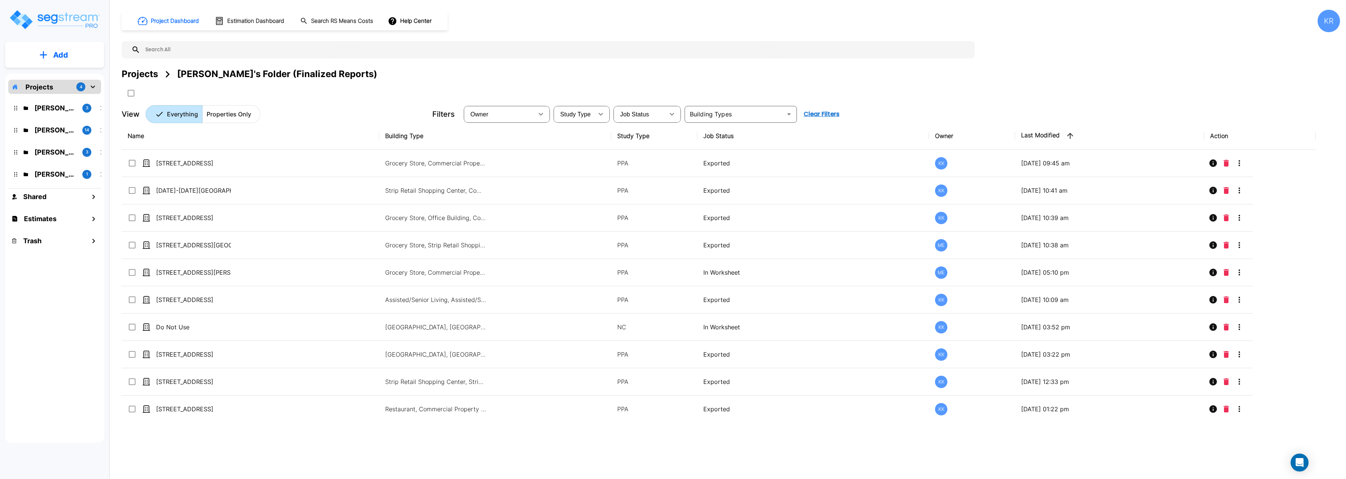 This screenshot has width=1346, height=479. Describe the element at coordinates (203, 114) in the screenshot. I see `div: Platform` at that location.